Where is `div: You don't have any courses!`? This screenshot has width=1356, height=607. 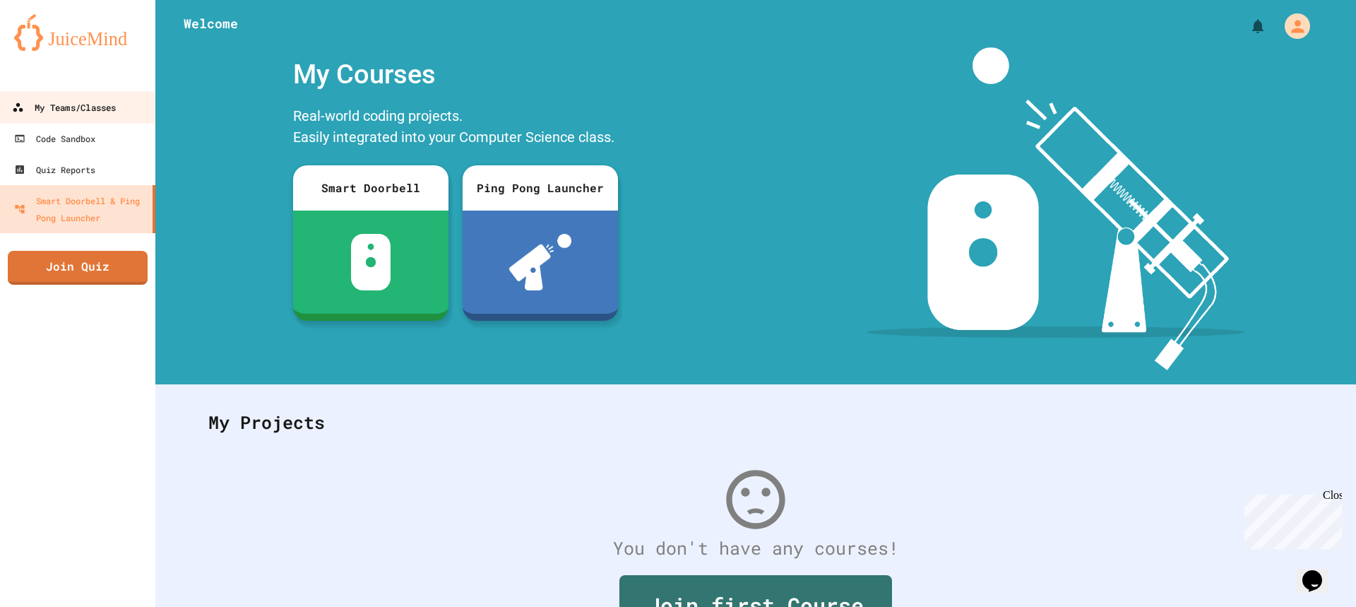
div: You don't have any courses! is located at coordinates (756, 548).